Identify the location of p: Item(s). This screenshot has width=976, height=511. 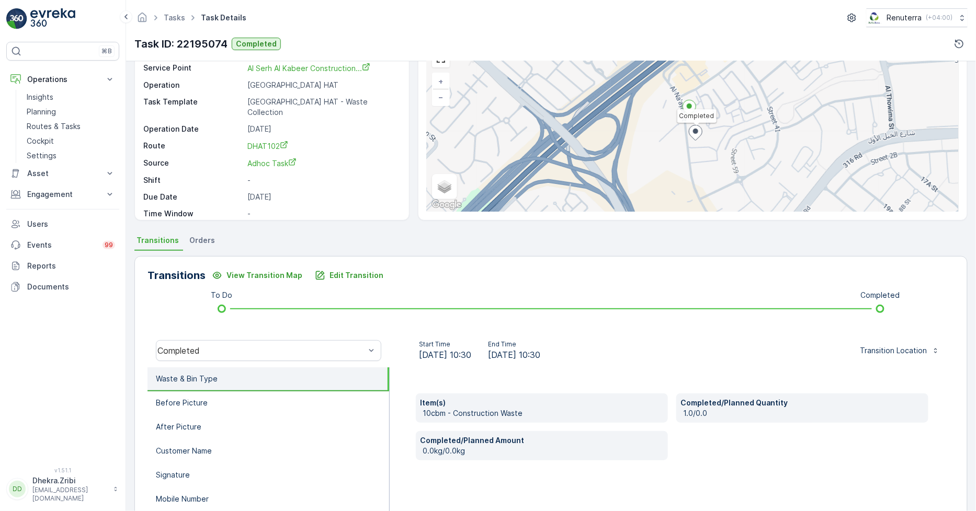
(542, 403).